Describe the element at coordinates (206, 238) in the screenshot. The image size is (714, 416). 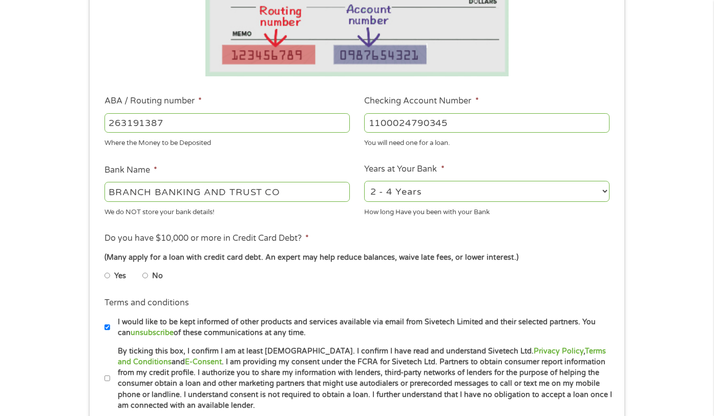
I see `label: Do you have $10,000 or more in Credit Card Debt?` at that location.